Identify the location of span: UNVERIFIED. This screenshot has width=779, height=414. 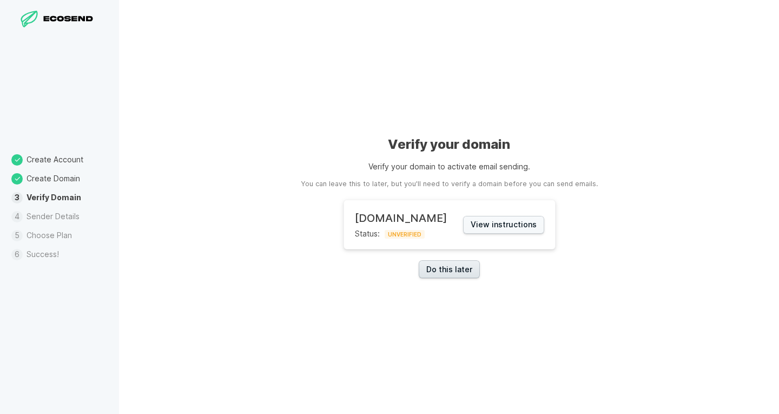
(405, 234).